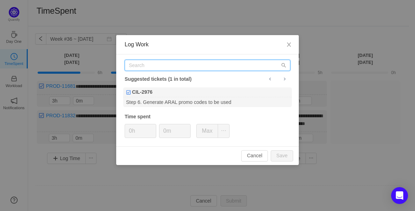 This screenshot has width=415, height=211. Describe the element at coordinates (208, 79) in the screenshot. I see `div: Suggested tickets (1 in total)` at that location.